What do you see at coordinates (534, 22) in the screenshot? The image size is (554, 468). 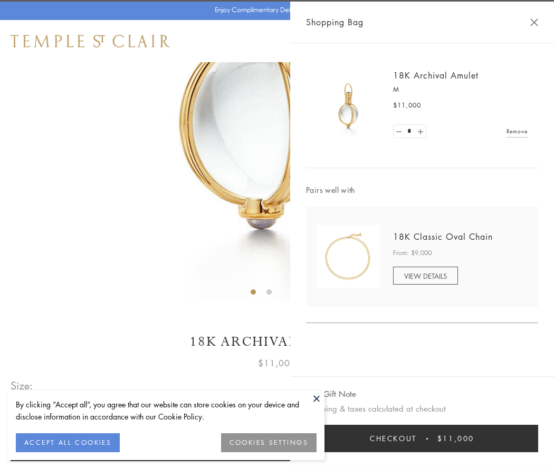 I see `button: Close Shopping Bag` at bounding box center [534, 22].